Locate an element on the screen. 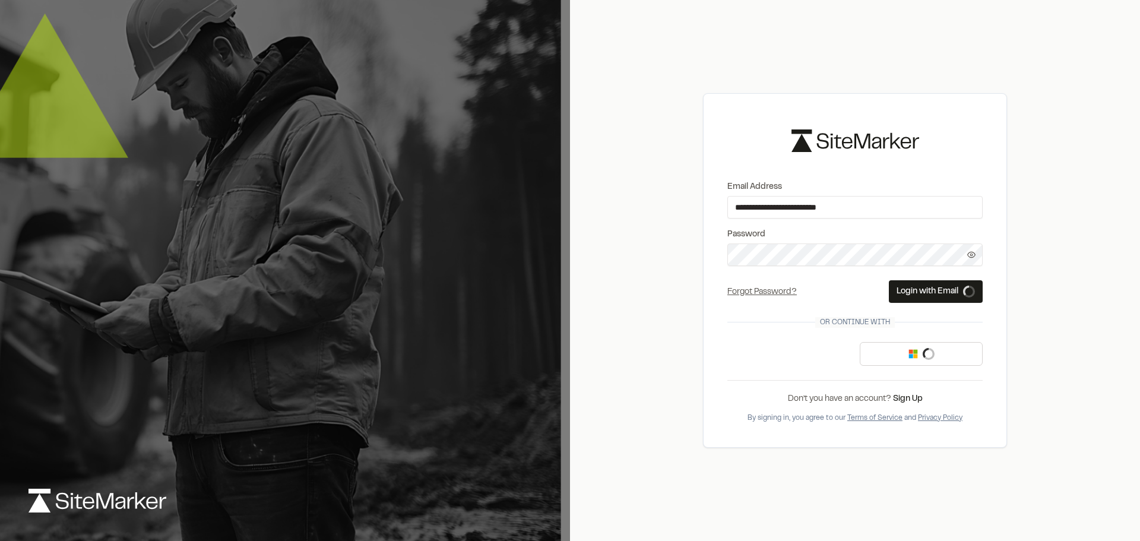 Image resolution: width=1140 pixels, height=541 pixels. label: Email Address is located at coordinates (855, 187).